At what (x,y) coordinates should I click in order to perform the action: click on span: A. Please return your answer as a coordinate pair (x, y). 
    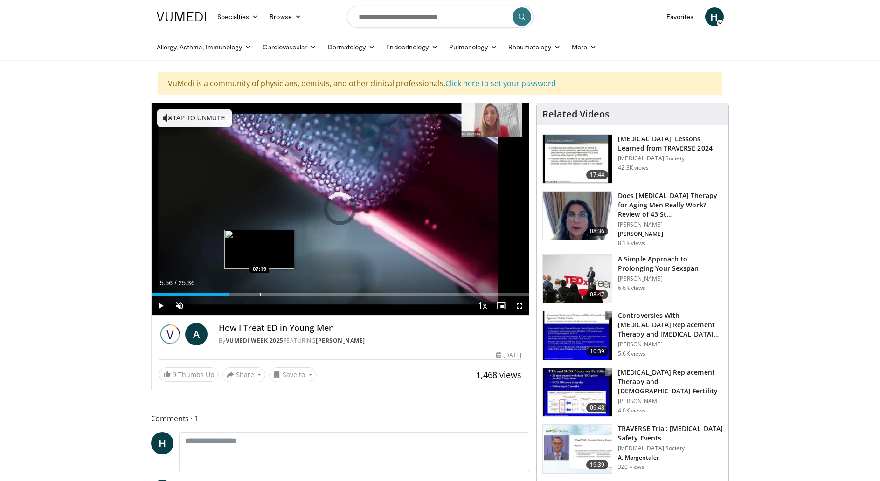
    Looking at the image, I should click on (196, 334).